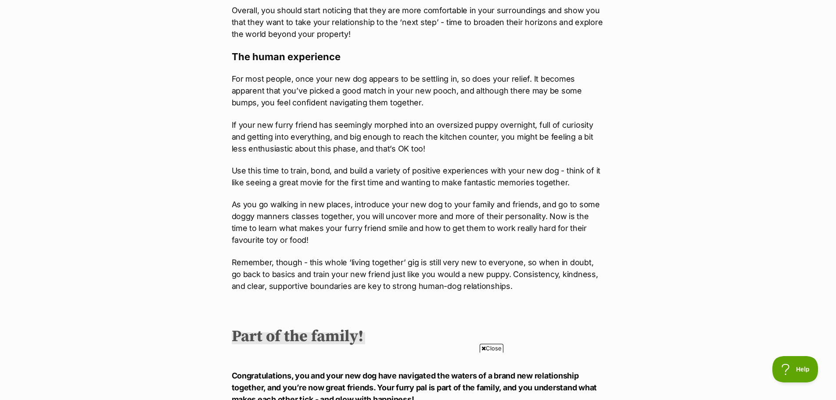 The width and height of the screenshot is (836, 400). What do you see at coordinates (418, 57) in the screenshot?
I see `h3: The human experience` at bounding box center [418, 57].